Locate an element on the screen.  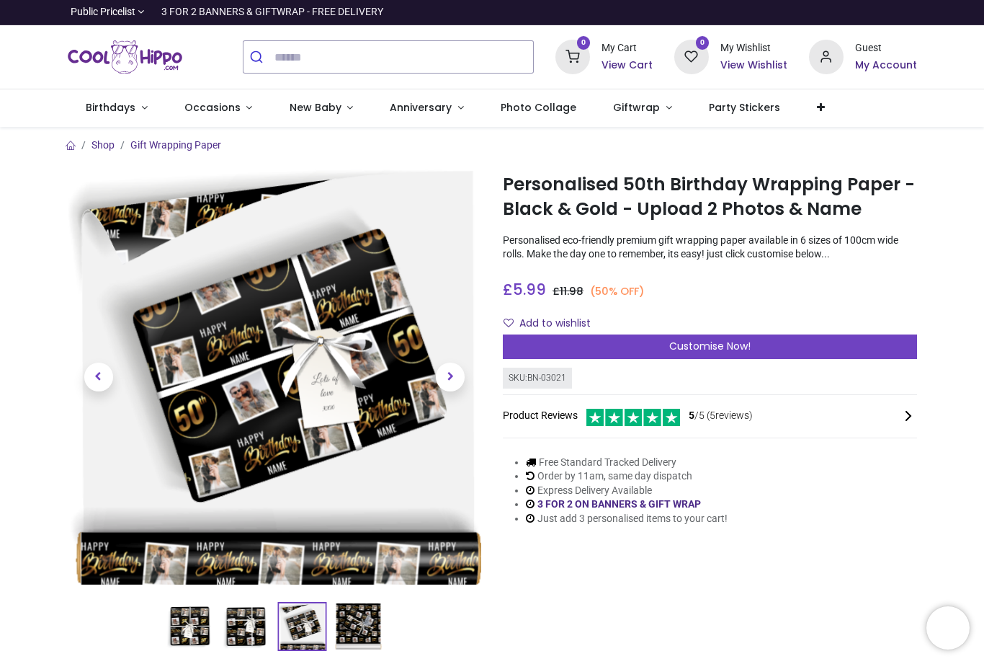
a: View Wishlist is located at coordinates (754, 66).